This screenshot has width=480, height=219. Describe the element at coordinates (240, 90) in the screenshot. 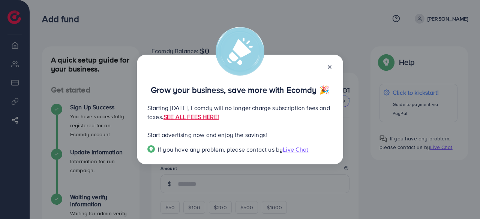

I see `p: Grow your business, save more with Ecomdy 🎉` at that location.